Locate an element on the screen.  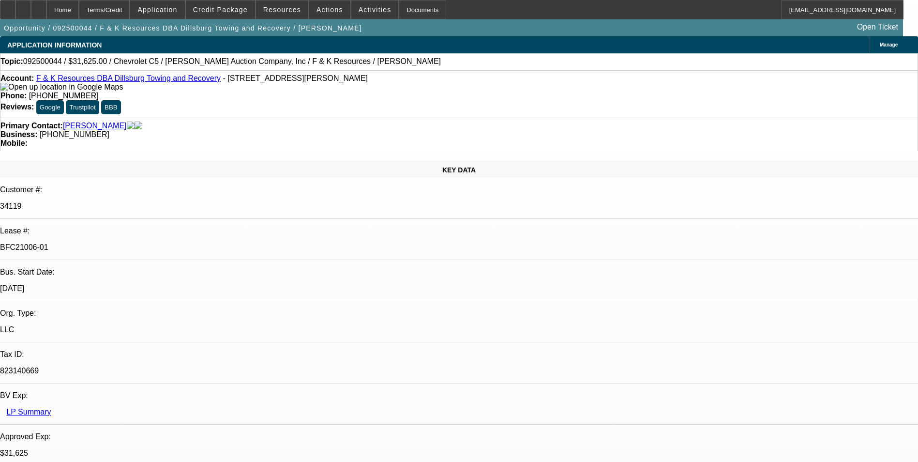
strong: Mobile: is located at coordinates (14, 143).